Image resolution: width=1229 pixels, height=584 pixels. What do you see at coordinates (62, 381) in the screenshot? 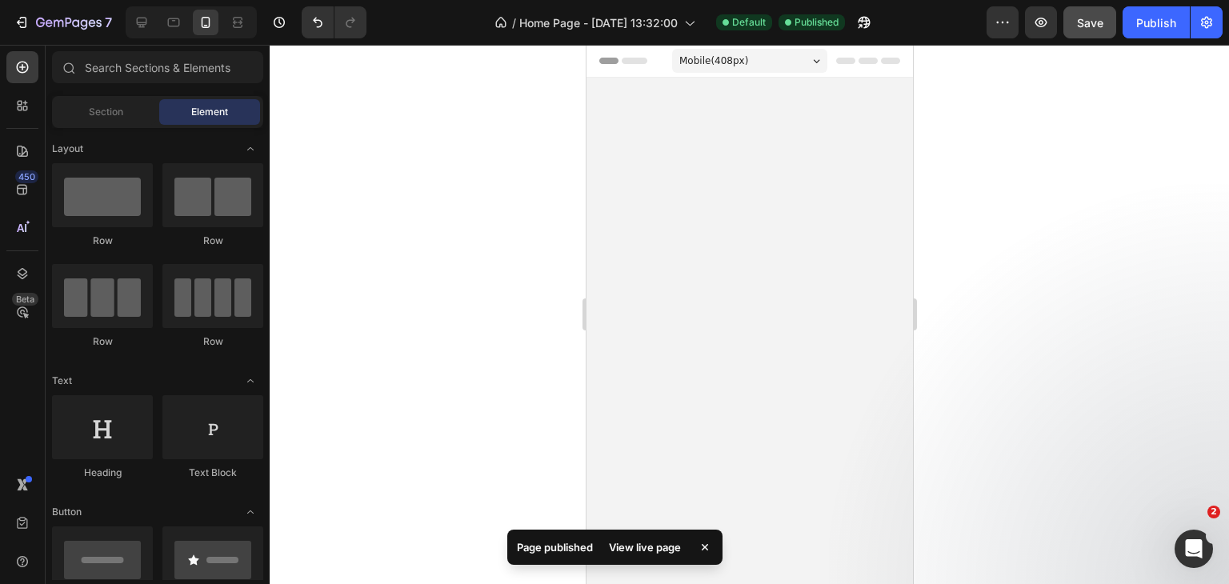
I see `span: Text` at bounding box center [62, 381].